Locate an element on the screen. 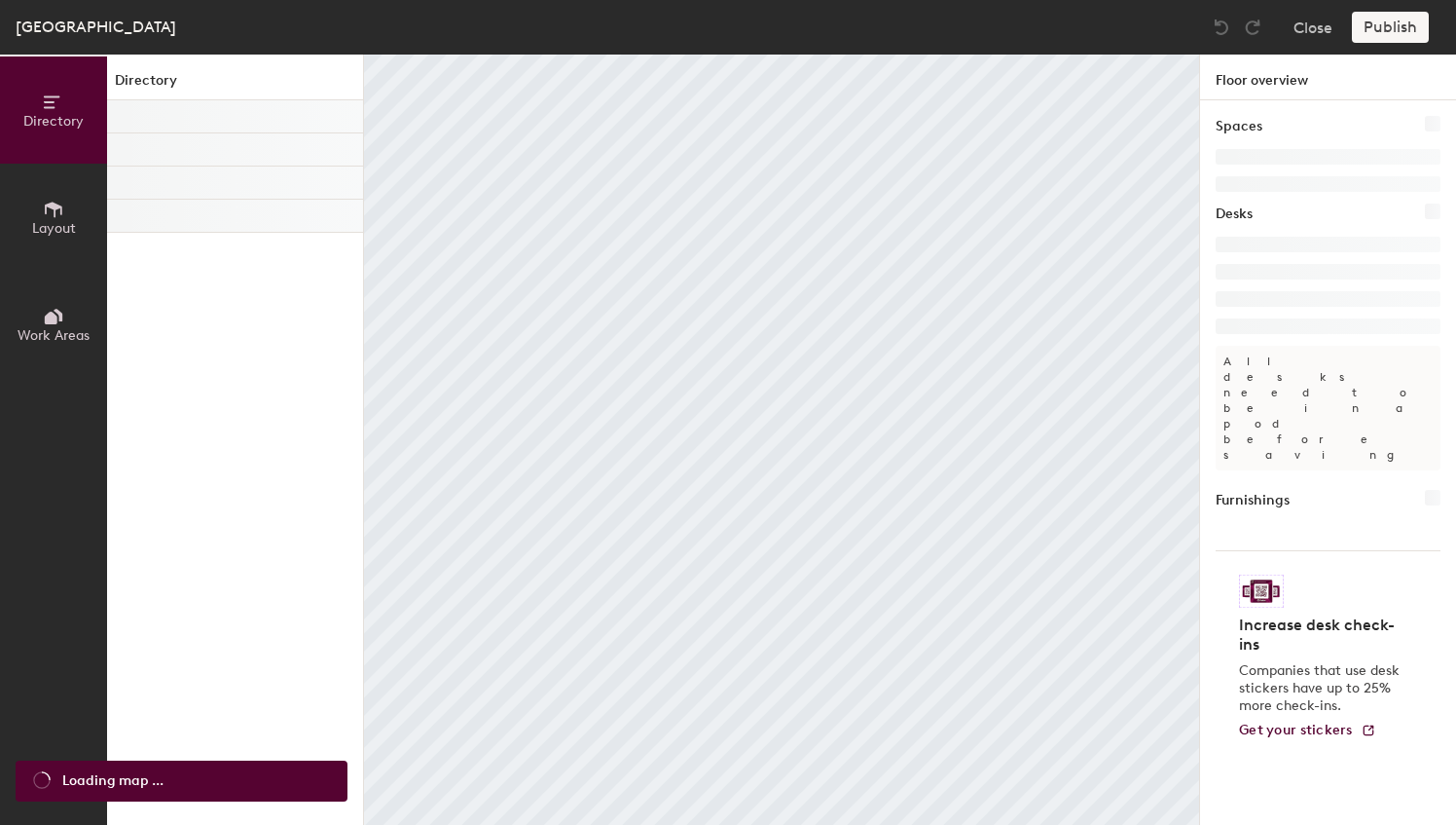 This screenshot has height=825, width=1456. span: Loading map ... is located at coordinates (113, 781).